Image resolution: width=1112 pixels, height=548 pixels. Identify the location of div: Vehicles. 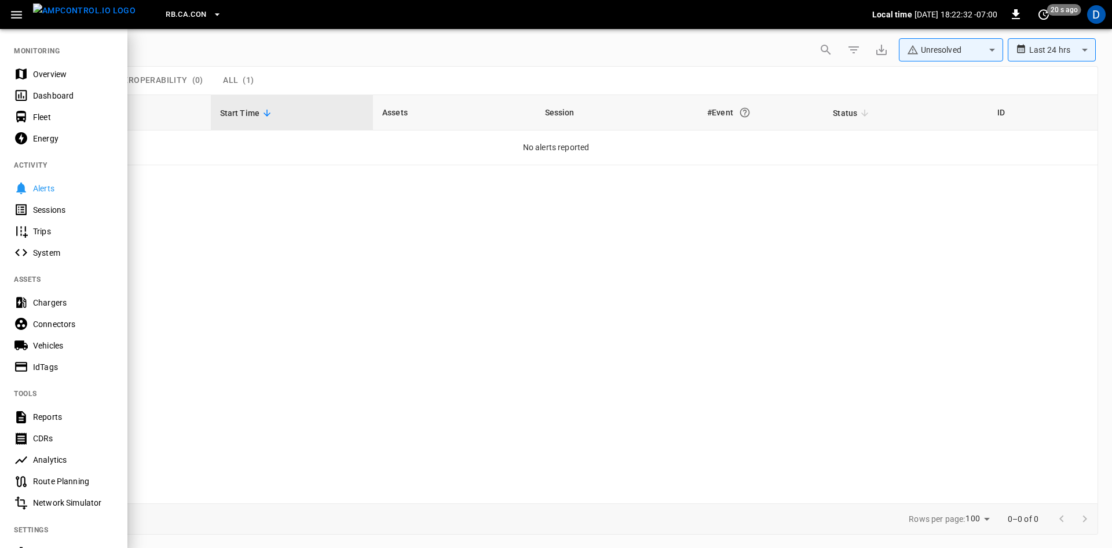
(73, 345).